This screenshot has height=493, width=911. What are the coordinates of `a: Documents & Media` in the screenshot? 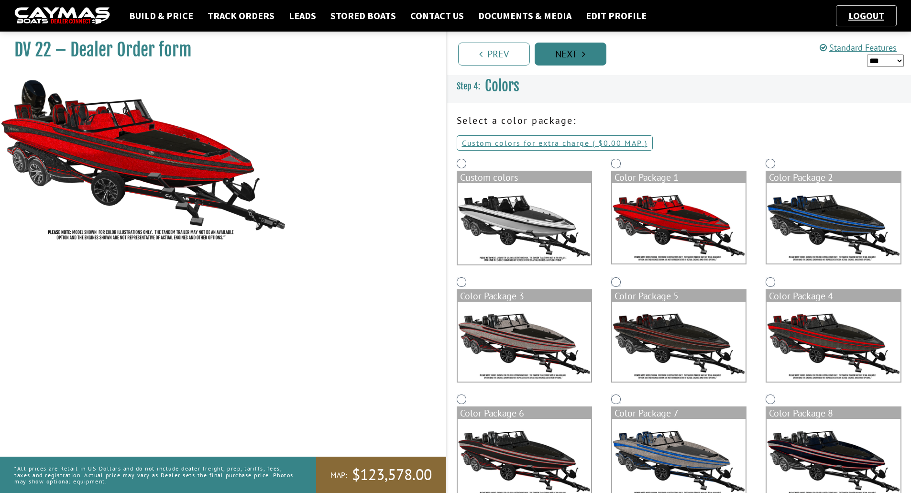 It's located at (525, 16).